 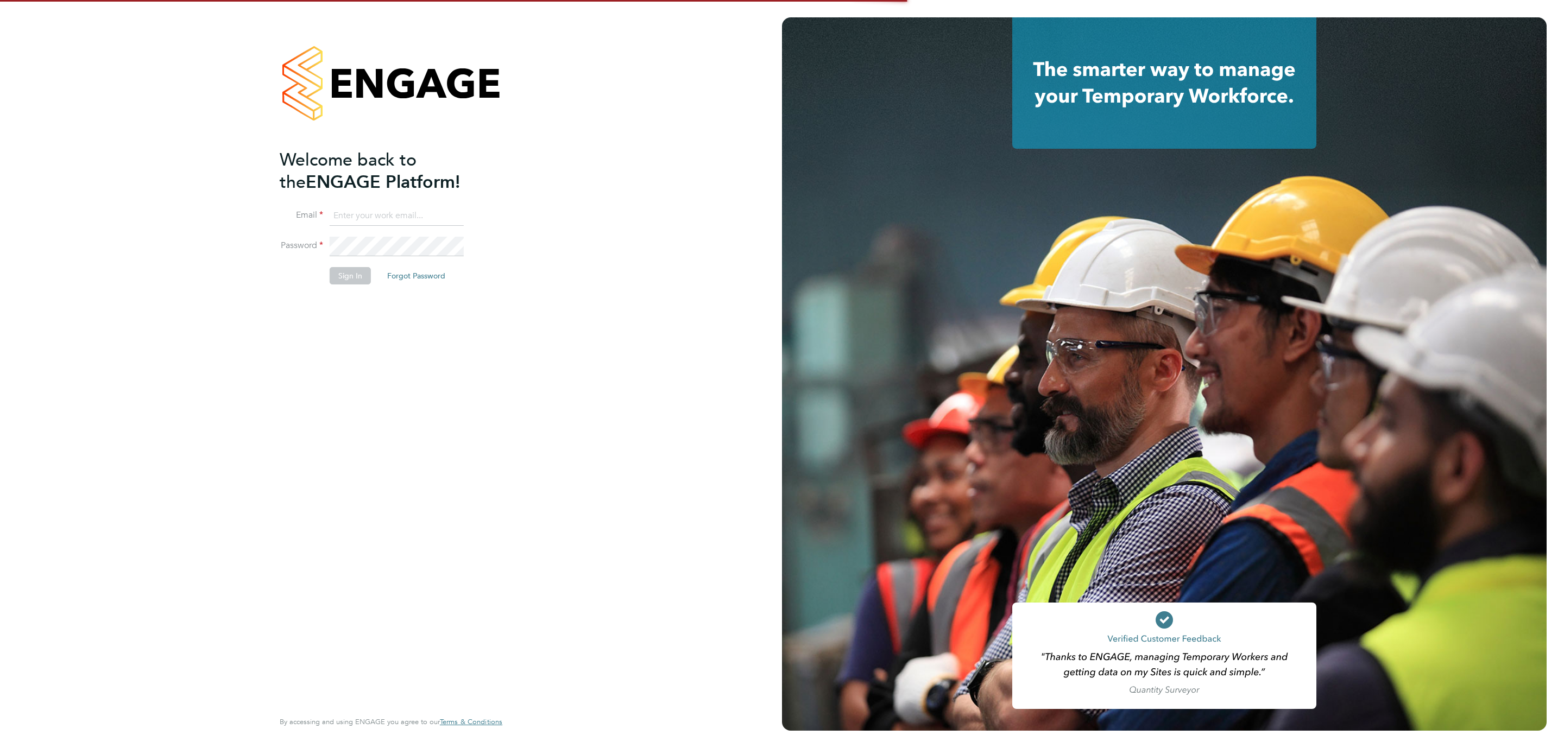 I want to click on button: Forgot Password, so click(x=416, y=276).